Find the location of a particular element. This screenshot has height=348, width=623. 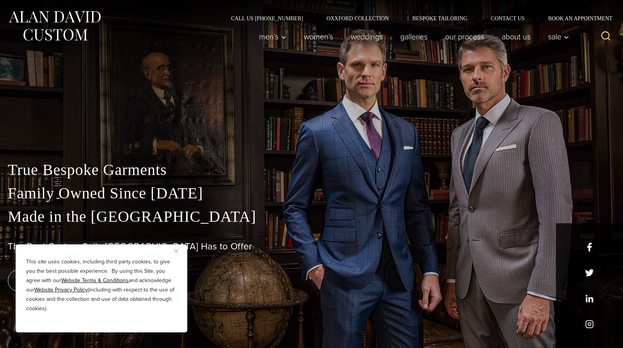

a: Bespoke Tailoring is located at coordinates (440, 18).